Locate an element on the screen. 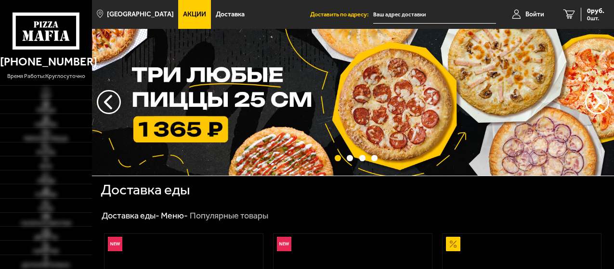  img: Акционный is located at coordinates (453, 244).